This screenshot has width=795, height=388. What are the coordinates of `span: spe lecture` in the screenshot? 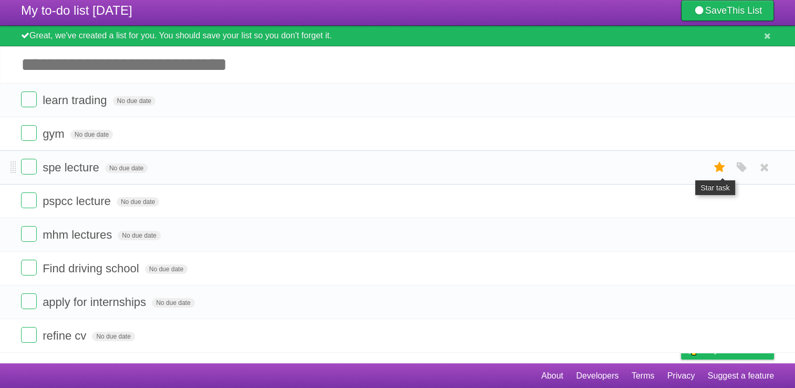 It's located at (72, 167).